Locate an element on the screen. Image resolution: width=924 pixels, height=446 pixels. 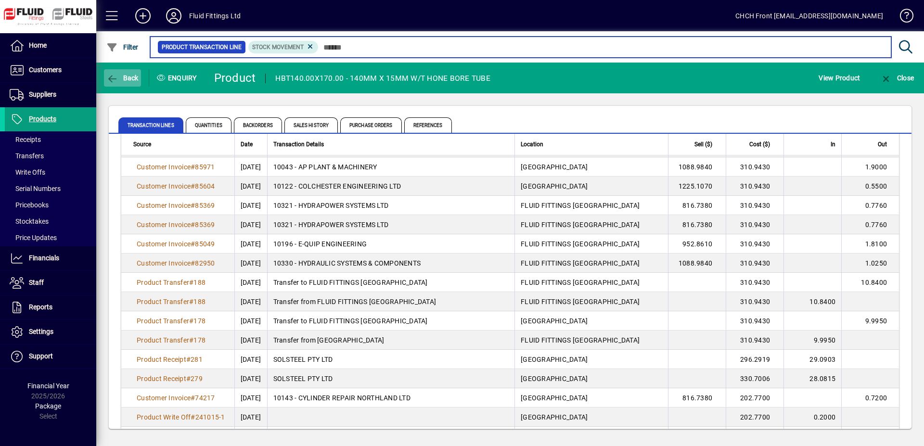
div: Sell ($) is located at coordinates (697, 144).